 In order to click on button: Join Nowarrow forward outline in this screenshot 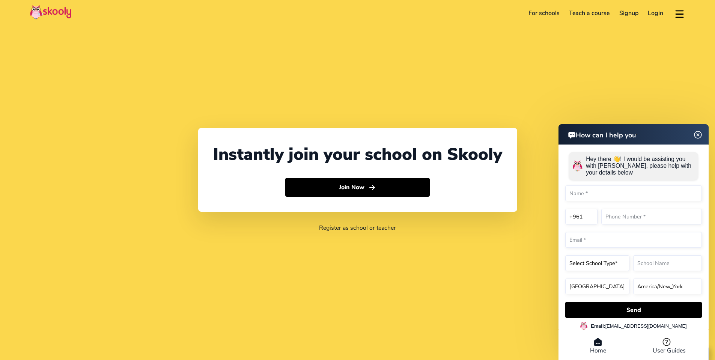, I will do `click(357, 187)`.